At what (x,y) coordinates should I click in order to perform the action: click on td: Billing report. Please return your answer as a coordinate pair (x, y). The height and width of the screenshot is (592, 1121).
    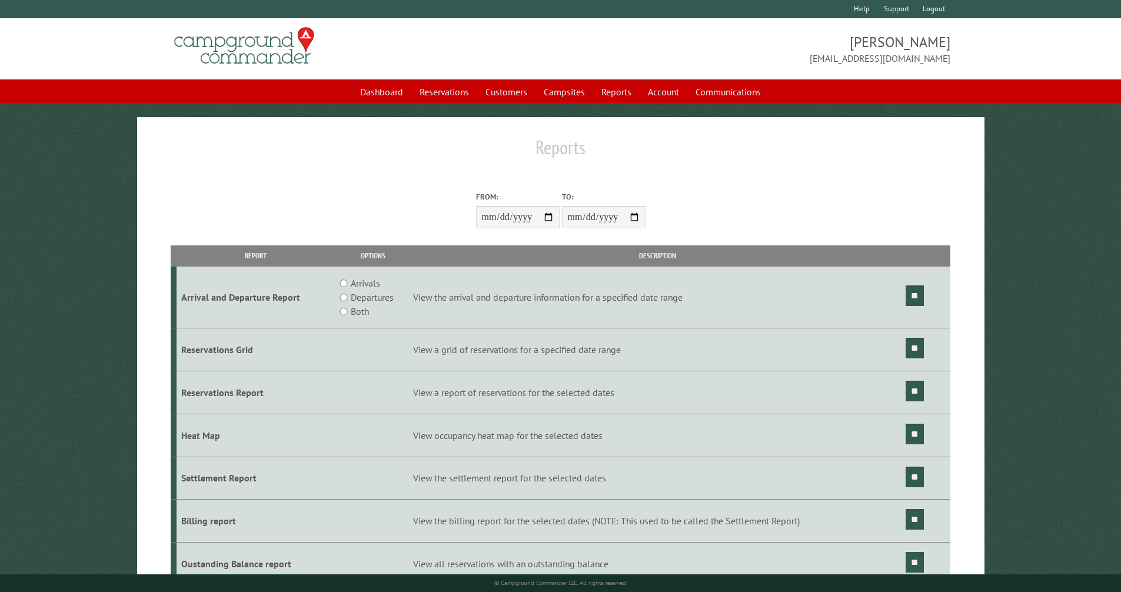
    Looking at the image, I should click on (255, 521).